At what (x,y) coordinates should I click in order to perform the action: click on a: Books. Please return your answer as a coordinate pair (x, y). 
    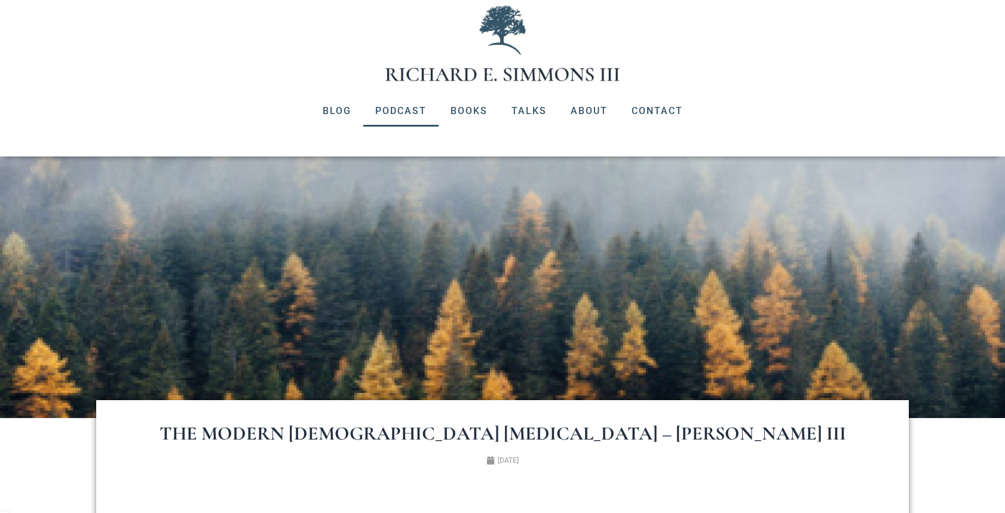
    Looking at the image, I should click on (469, 111).